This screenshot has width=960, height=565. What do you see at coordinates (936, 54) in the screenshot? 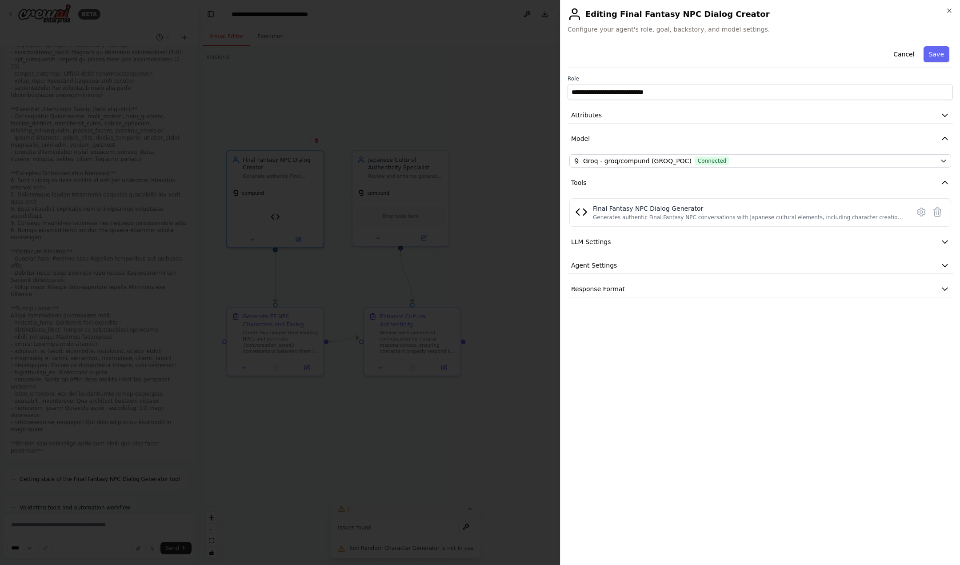
I see `button: Save` at bounding box center [936, 54].